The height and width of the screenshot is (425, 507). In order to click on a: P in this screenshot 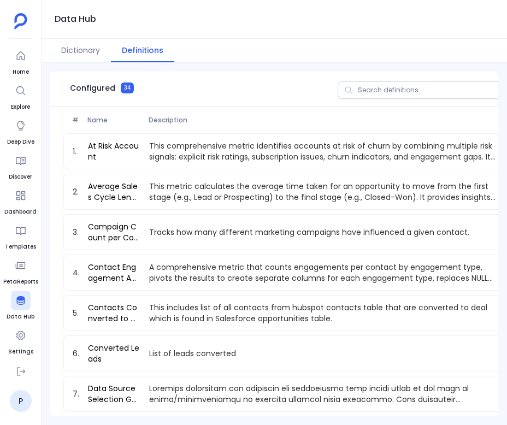, I will do `click(21, 401)`.